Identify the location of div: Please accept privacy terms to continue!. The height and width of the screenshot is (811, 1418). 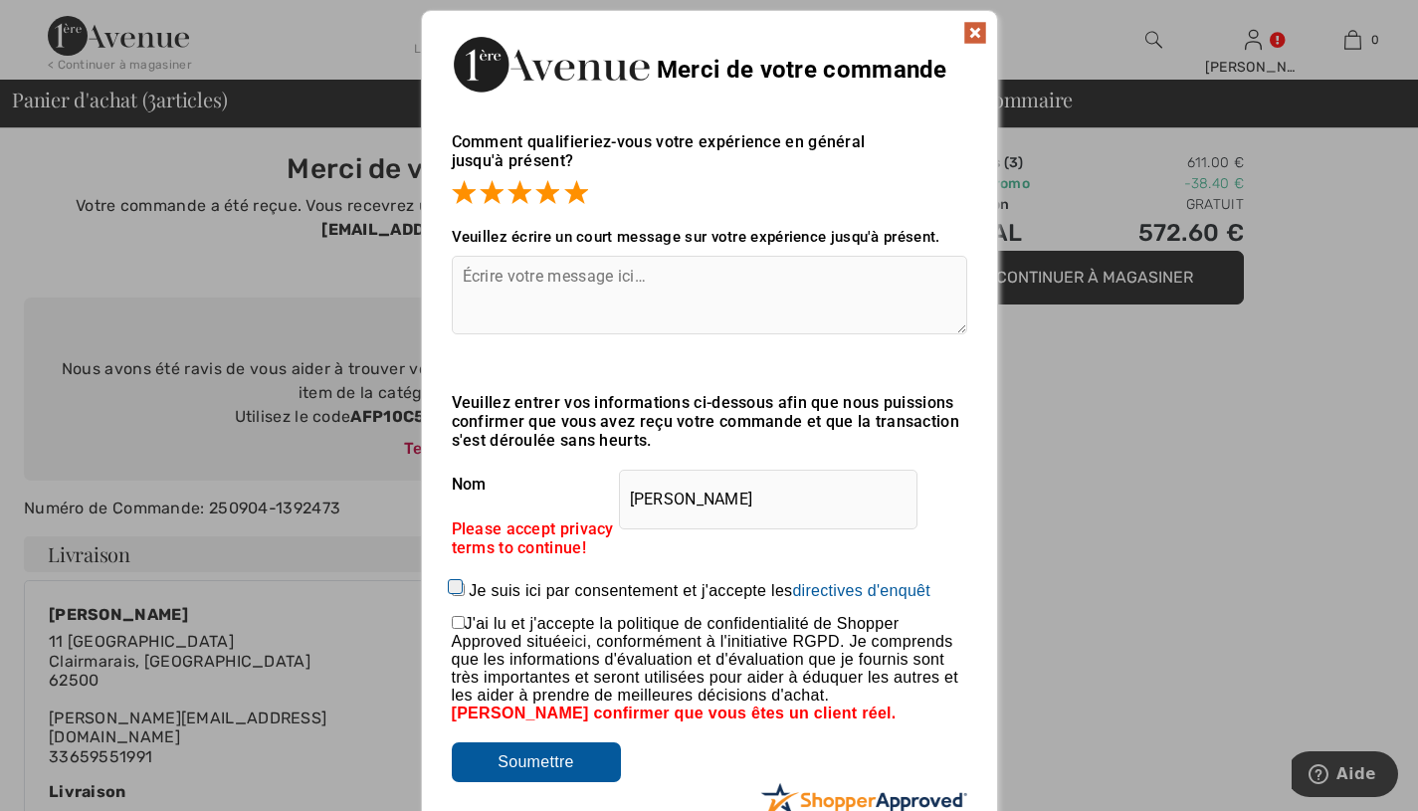
(710, 538).